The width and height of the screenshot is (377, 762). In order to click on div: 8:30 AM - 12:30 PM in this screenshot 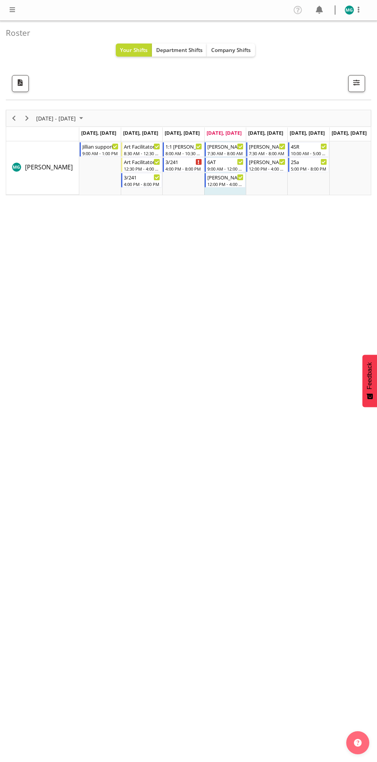, I will do `click(142, 153)`.